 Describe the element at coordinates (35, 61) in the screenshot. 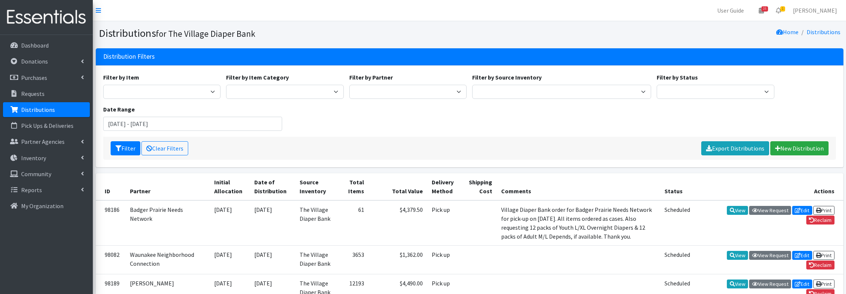

I see `p: Donations` at that location.